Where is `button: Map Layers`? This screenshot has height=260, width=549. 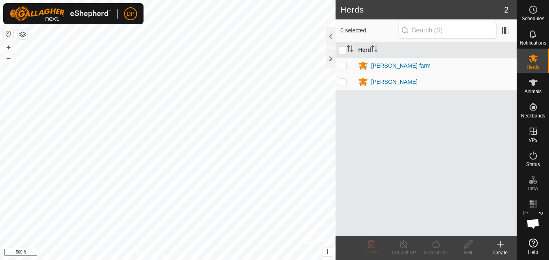 button: Map Layers is located at coordinates (23, 34).